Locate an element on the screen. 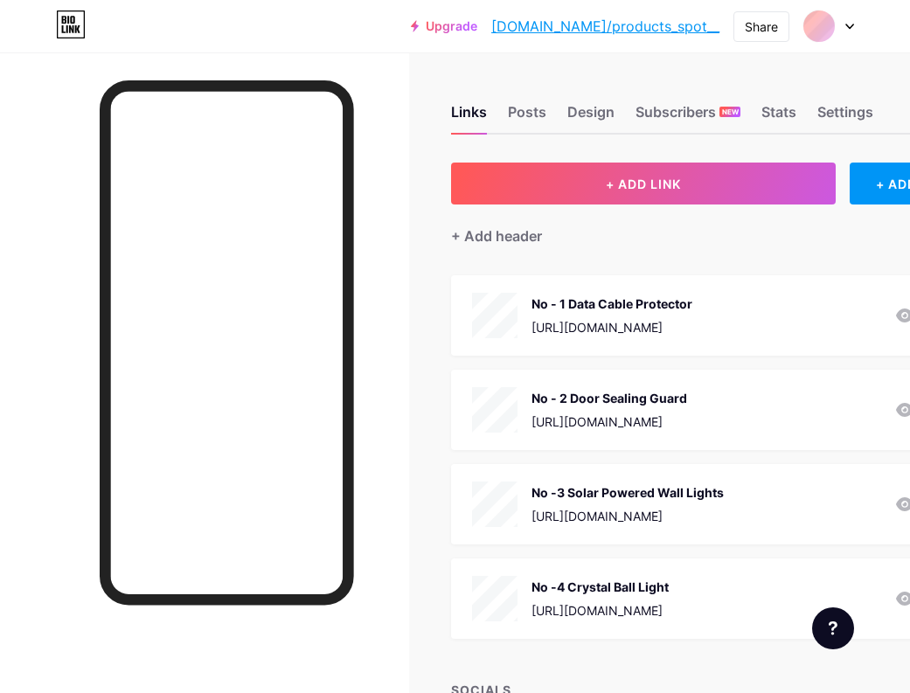 This screenshot has width=910, height=693. div: Subscribers is located at coordinates (688, 117).